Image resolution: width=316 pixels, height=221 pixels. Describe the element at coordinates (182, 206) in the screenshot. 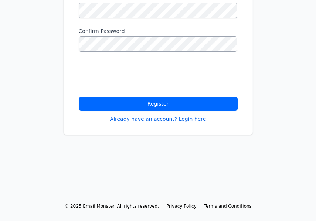

I see `span: Privacy Policy` at that location.